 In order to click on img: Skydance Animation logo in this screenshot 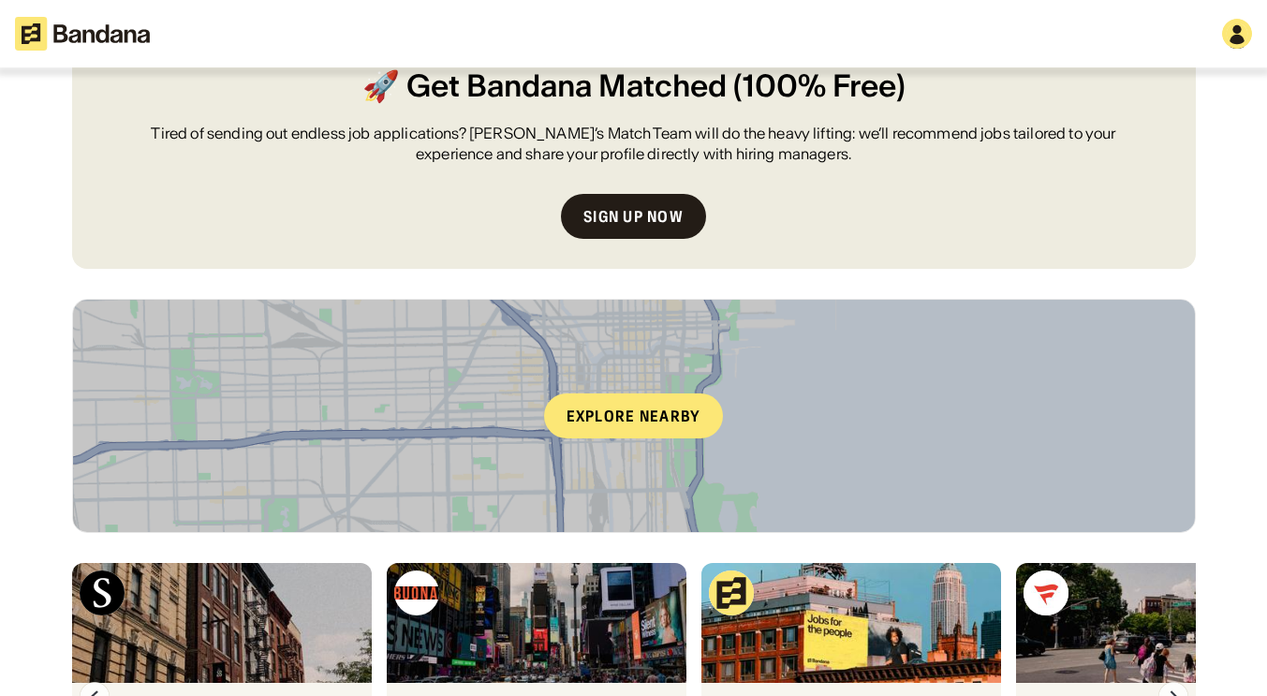, I will do `click(102, 593)`.